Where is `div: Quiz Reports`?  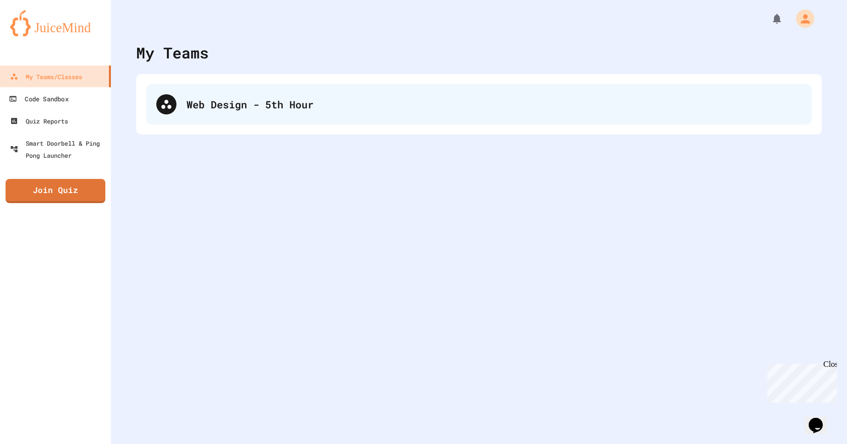 div: Quiz Reports is located at coordinates (39, 121).